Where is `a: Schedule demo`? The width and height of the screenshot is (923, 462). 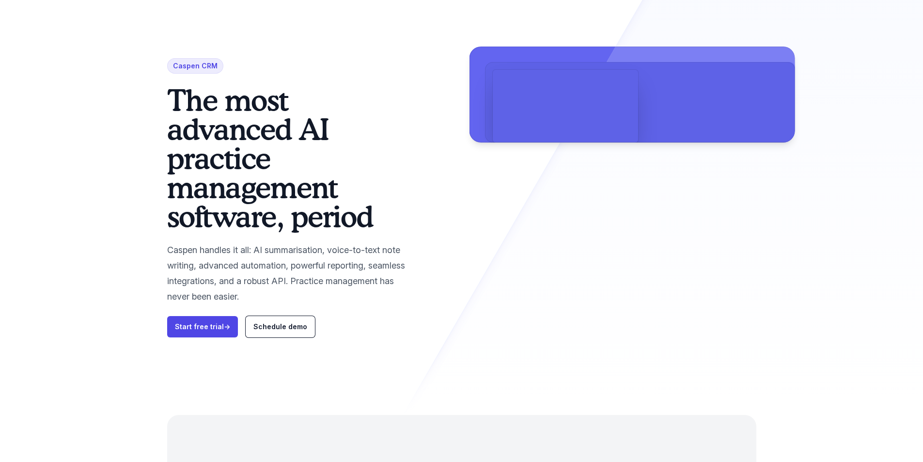
a: Schedule demo is located at coordinates (280, 326).